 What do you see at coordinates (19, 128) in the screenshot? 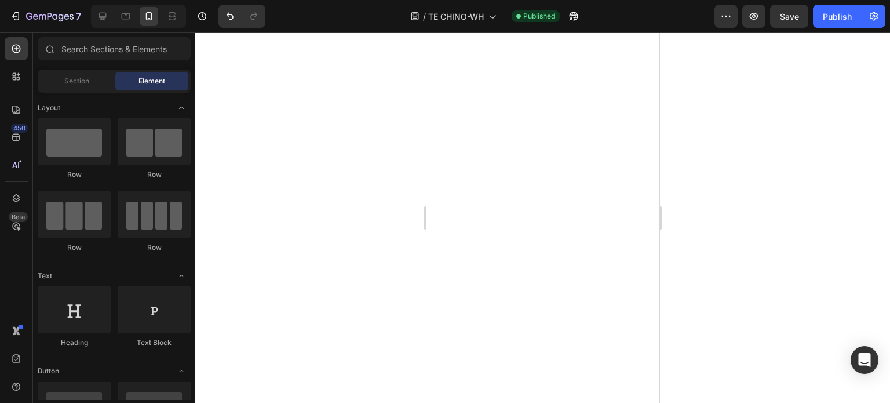
I see `div: 450` at bounding box center [19, 128].